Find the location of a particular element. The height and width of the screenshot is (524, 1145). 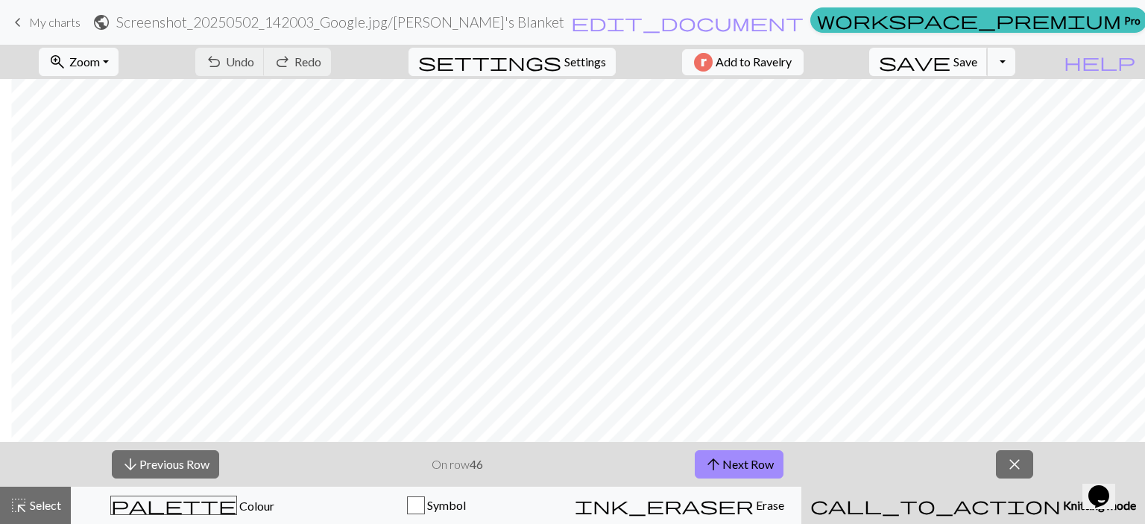

span: help is located at coordinates (1099, 62).